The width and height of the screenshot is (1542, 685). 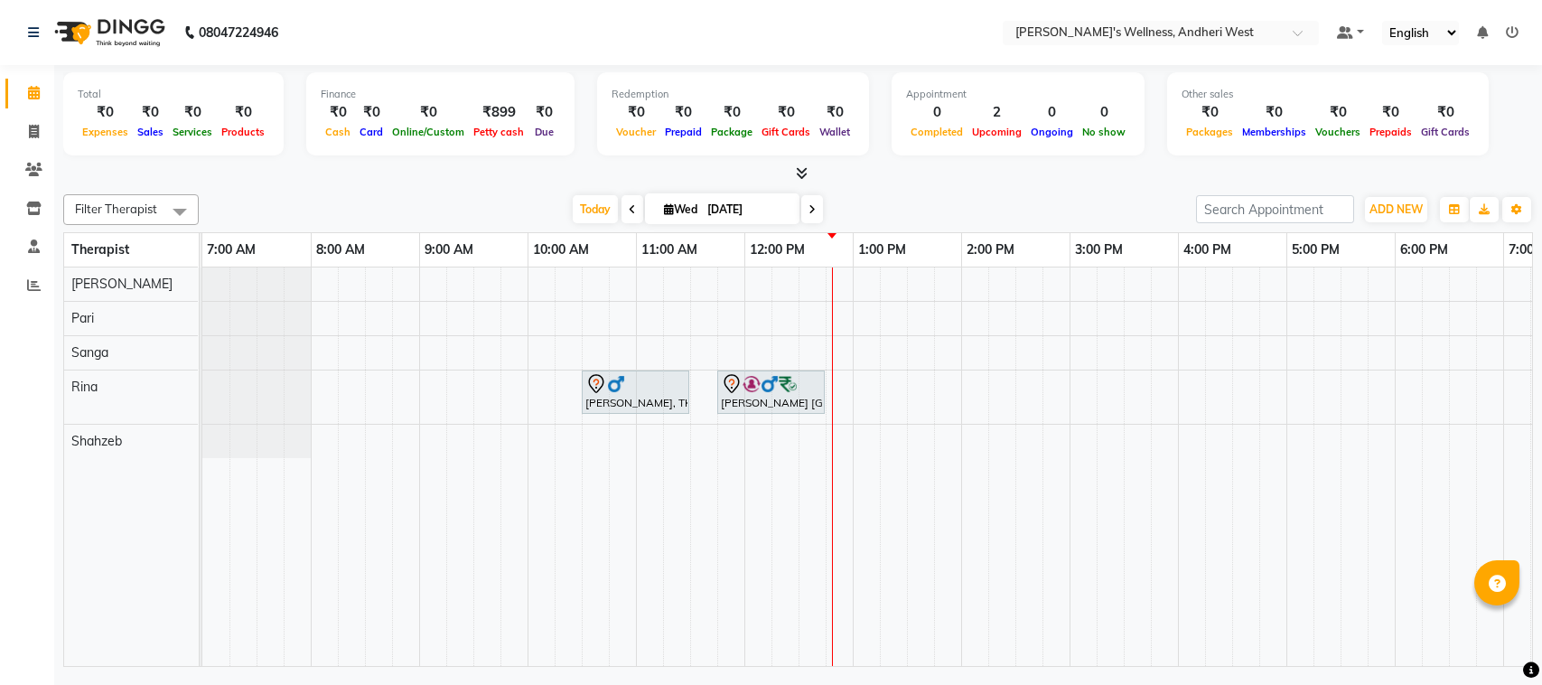 What do you see at coordinates (97, 441) in the screenshot?
I see `span: Shahzeb` at bounding box center [97, 441].